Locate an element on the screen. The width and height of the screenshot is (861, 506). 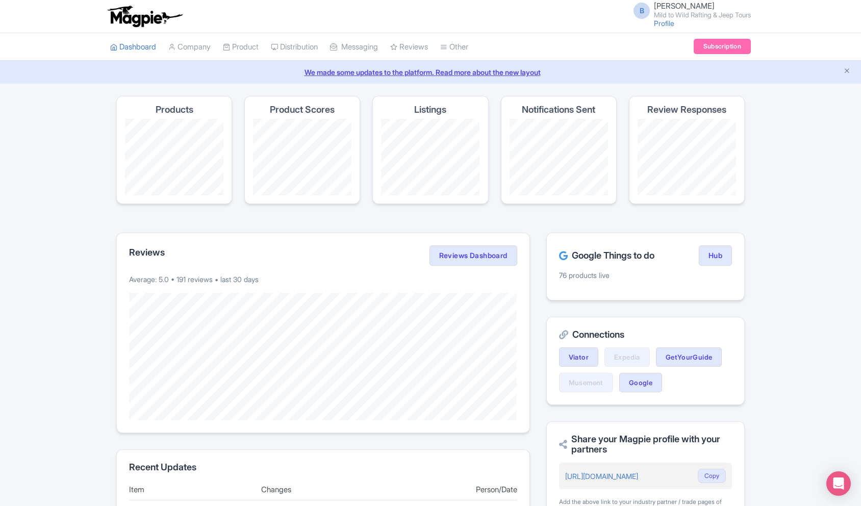
h4: Listings is located at coordinates (430, 110).